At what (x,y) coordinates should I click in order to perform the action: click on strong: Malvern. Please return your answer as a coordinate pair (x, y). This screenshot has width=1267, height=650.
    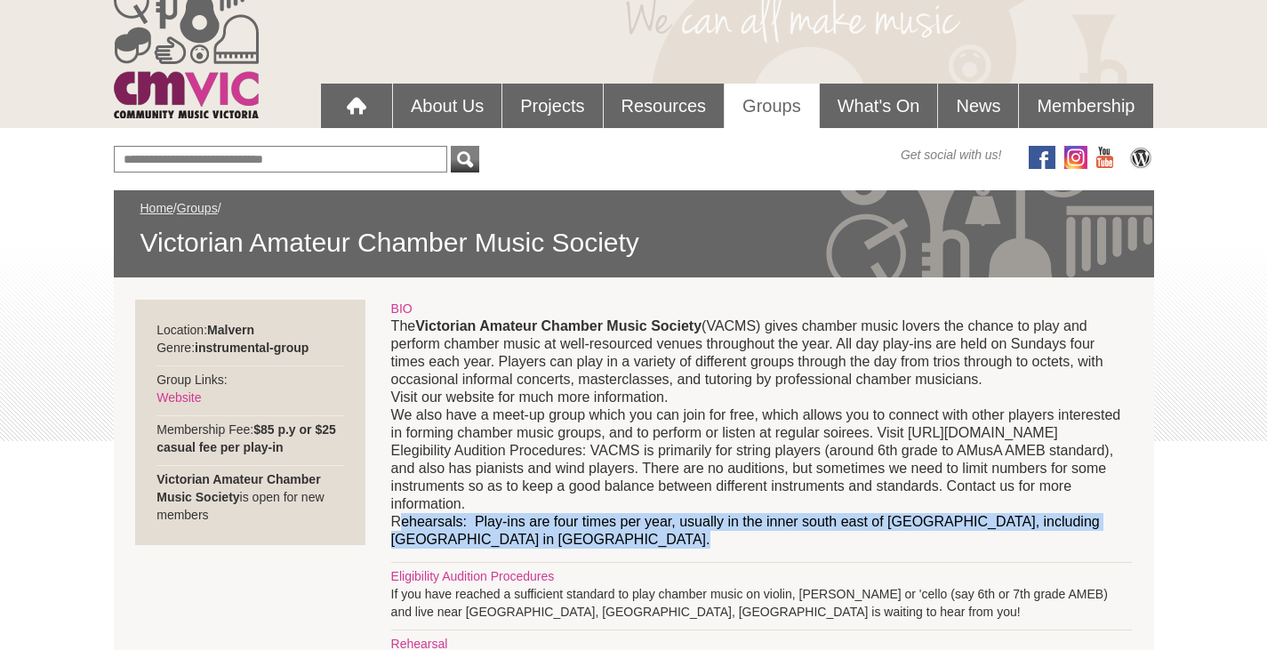
    Looking at the image, I should click on (230, 330).